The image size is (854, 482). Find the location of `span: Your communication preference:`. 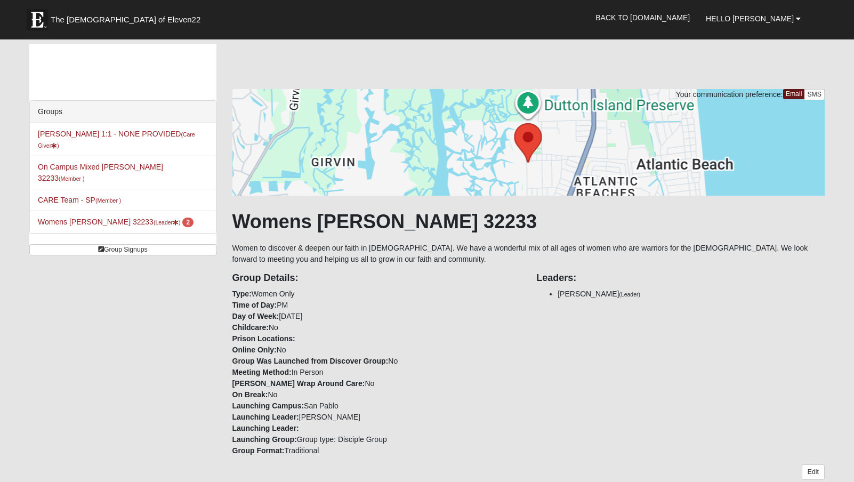

span: Your communication preference: is located at coordinates (729, 94).